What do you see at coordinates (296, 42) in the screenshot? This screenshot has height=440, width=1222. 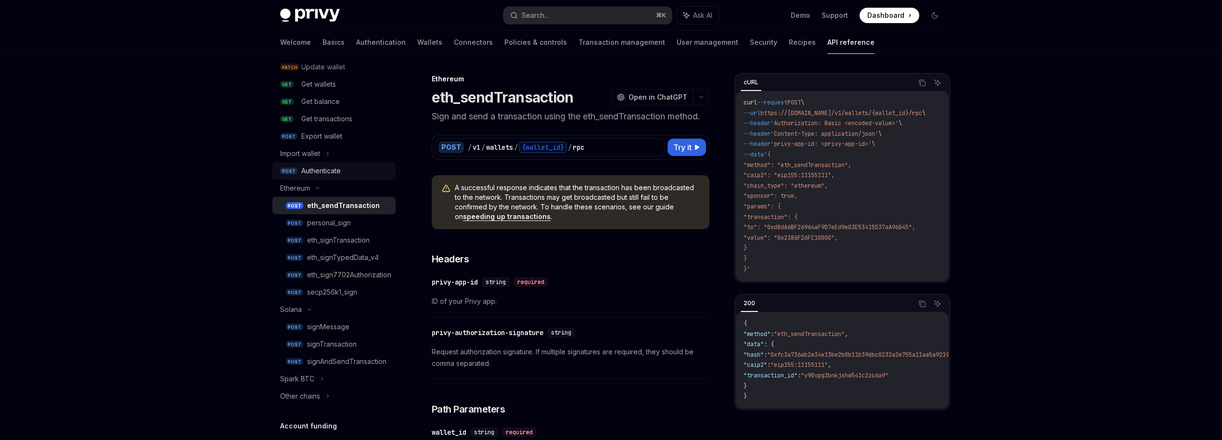 I see `a: Welcome` at bounding box center [296, 42].